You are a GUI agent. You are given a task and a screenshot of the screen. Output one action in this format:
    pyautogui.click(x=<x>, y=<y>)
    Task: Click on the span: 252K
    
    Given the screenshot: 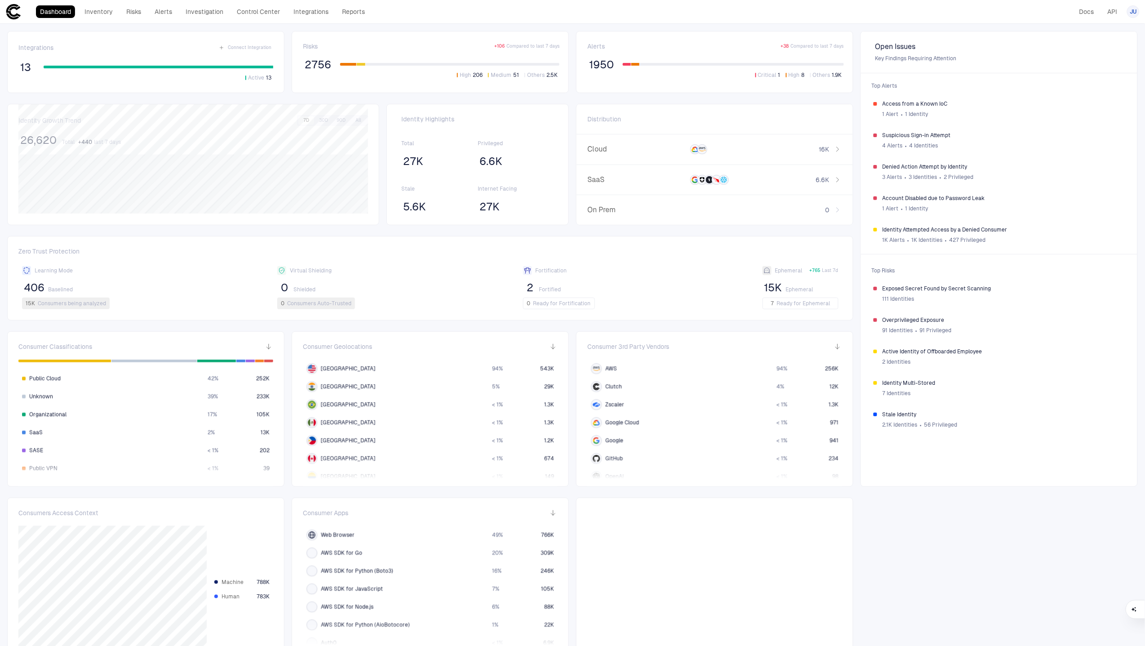 What is the action you would take?
    pyautogui.click(x=263, y=378)
    